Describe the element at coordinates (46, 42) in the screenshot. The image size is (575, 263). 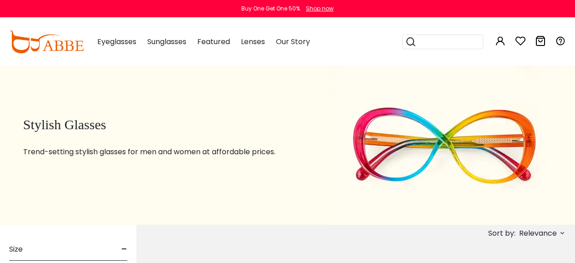
I see `img: abbeglasses.com` at that location.